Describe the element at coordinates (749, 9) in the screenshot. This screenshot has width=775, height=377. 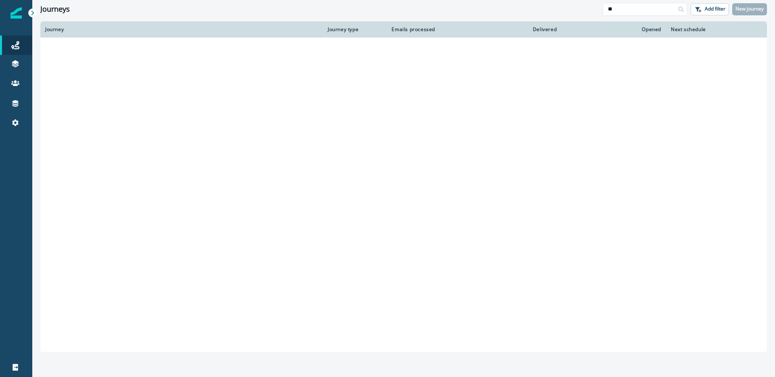
I see `button: New journey` at that location.